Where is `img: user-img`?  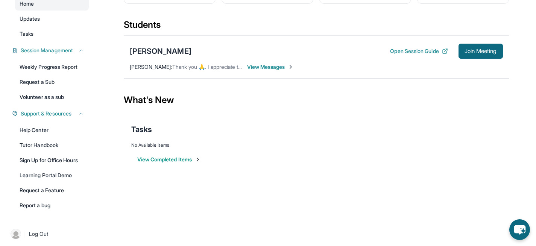 img: user-img is located at coordinates (16, 234).